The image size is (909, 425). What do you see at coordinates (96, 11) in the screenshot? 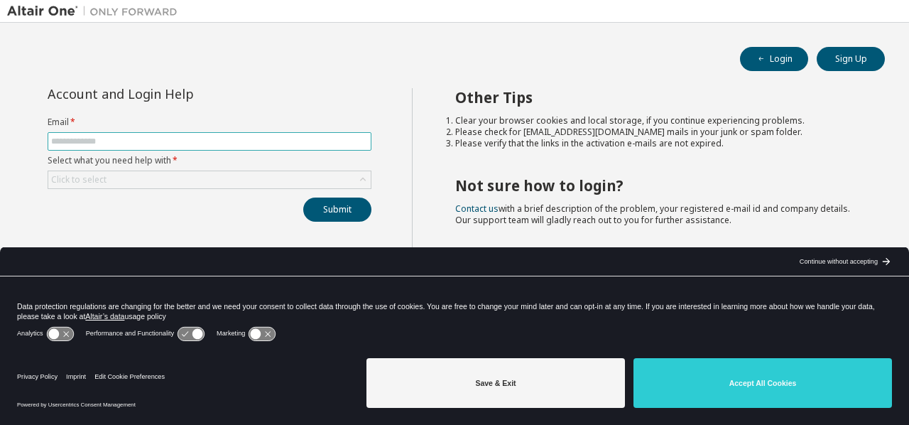
I see `img: Altair One` at bounding box center [96, 11].